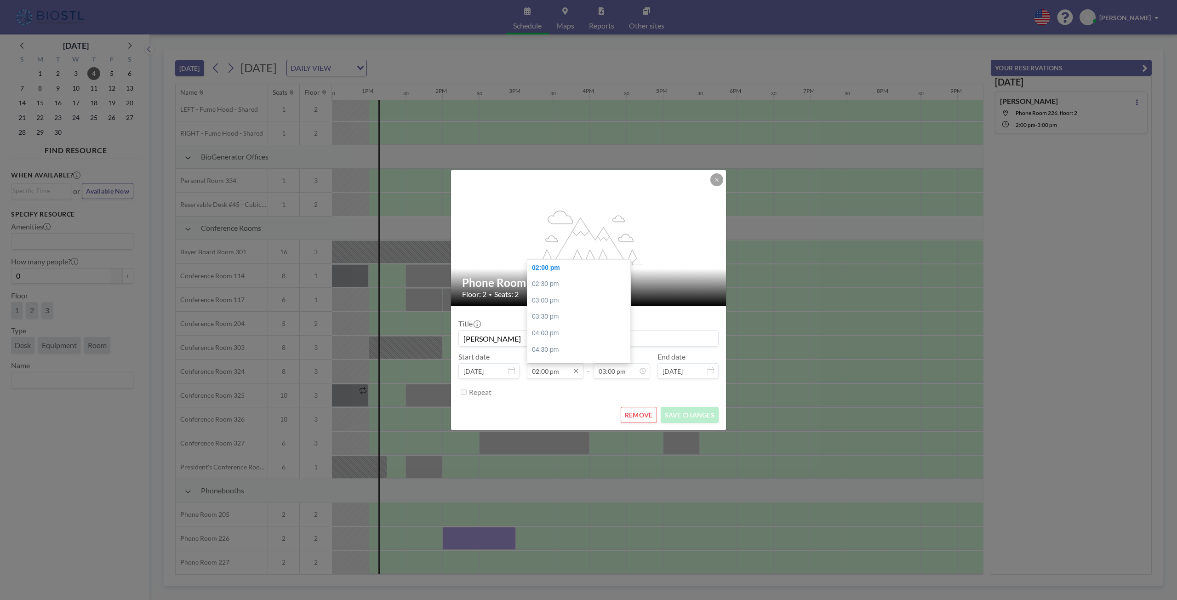 The width and height of the screenshot is (1177, 600). What do you see at coordinates (639, 415) in the screenshot?
I see `button: REMOVE` at bounding box center [639, 415].